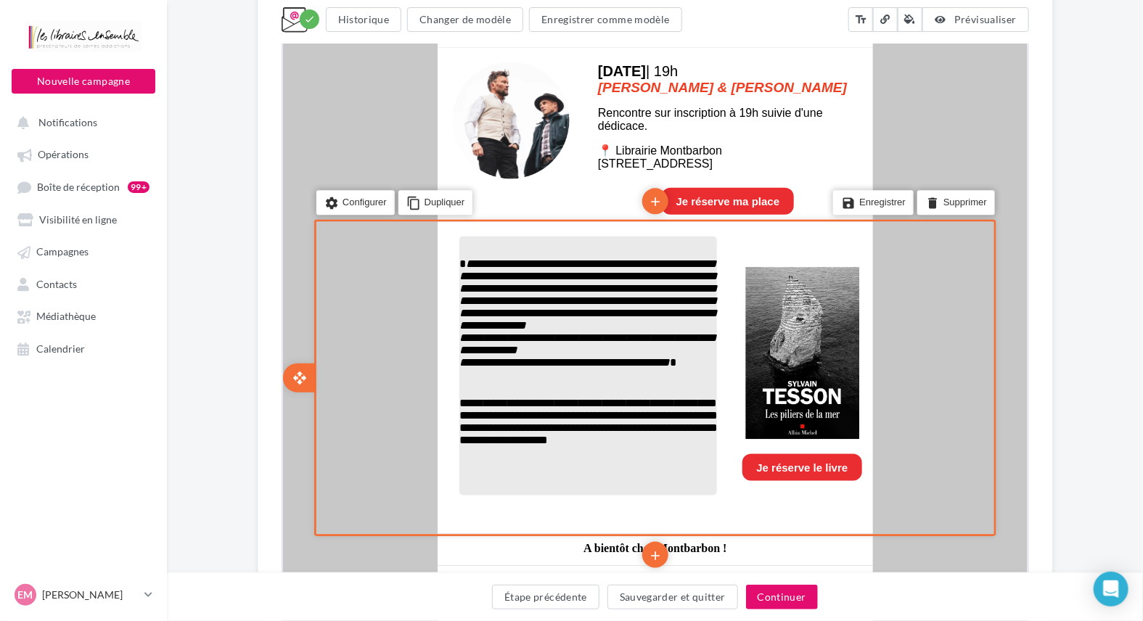 The image size is (1143, 621). What do you see at coordinates (372, 146) in the screenshot?
I see `img: Bienvenue à la Librairie Montbarbon - Notre agenda d'animations` at bounding box center [372, 146].